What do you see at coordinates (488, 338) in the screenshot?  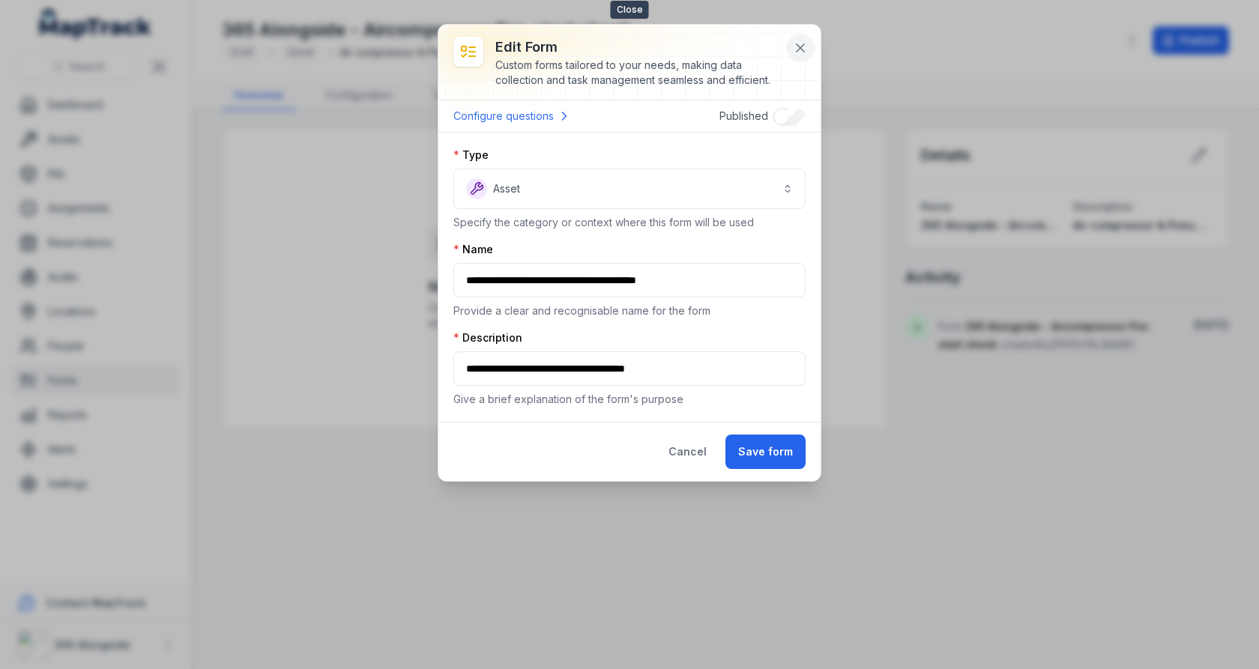 I see `label: Description` at bounding box center [488, 338].